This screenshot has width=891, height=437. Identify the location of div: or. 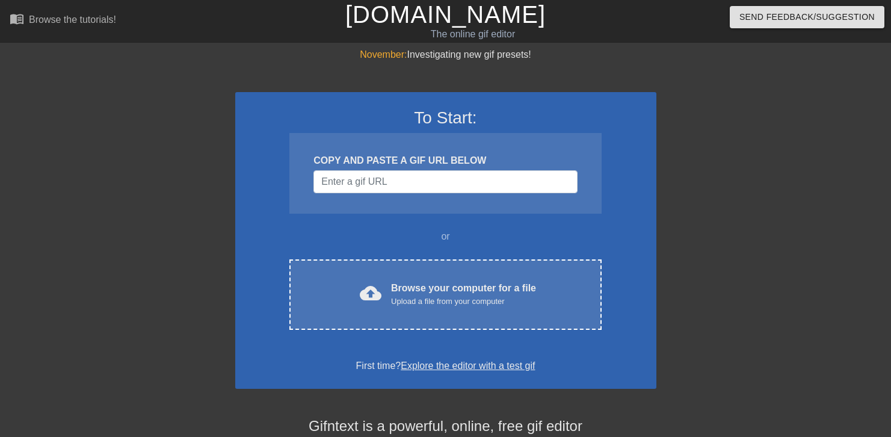
(446, 237).